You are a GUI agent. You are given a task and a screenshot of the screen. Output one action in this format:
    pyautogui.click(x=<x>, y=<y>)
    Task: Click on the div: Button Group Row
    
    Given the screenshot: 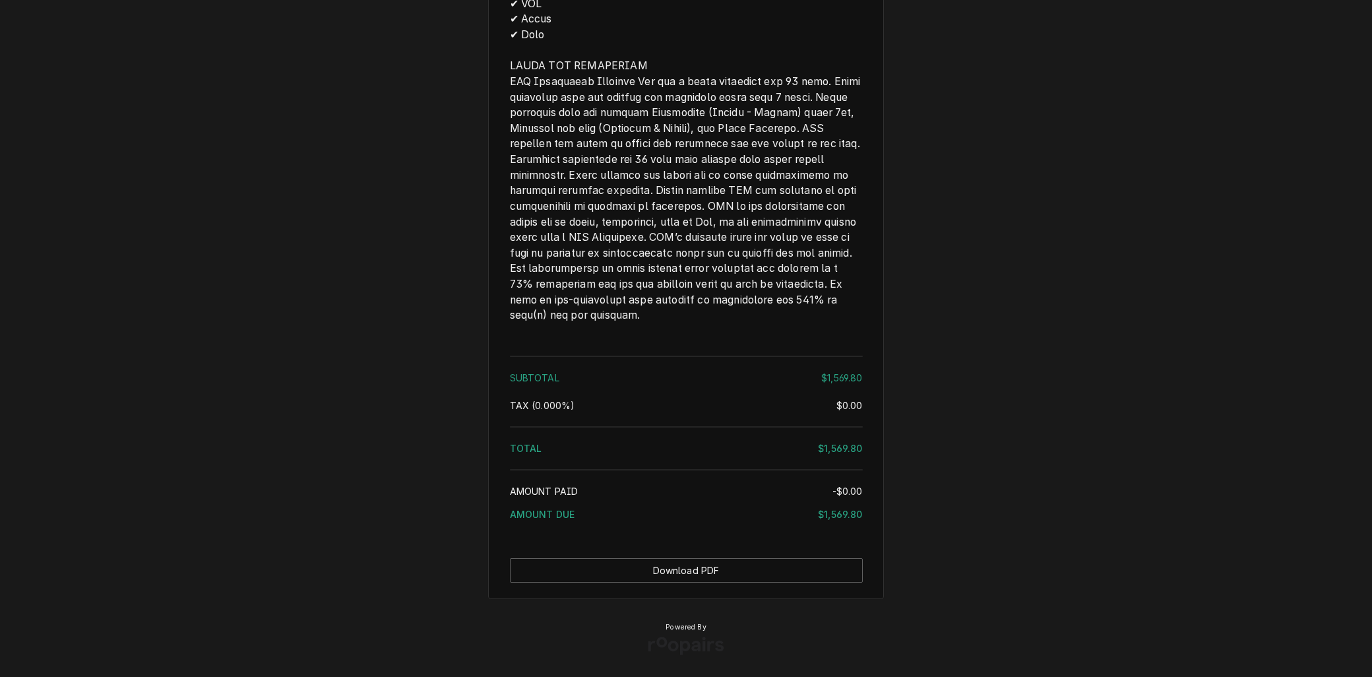 What is the action you would take?
    pyautogui.click(x=686, y=570)
    